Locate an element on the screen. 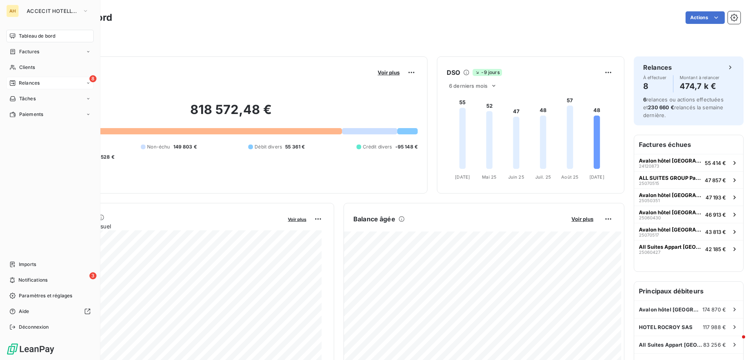  span: 149 803 € is located at coordinates (185, 147).